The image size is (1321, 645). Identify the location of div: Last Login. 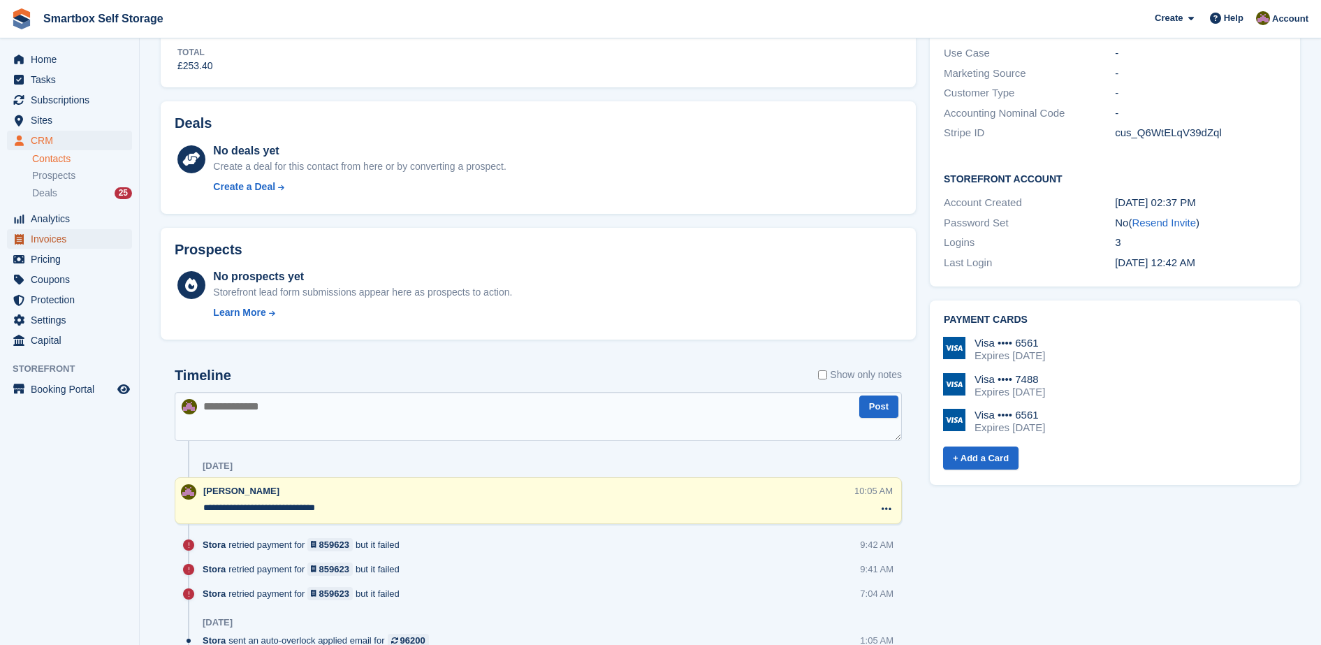
(1029, 263).